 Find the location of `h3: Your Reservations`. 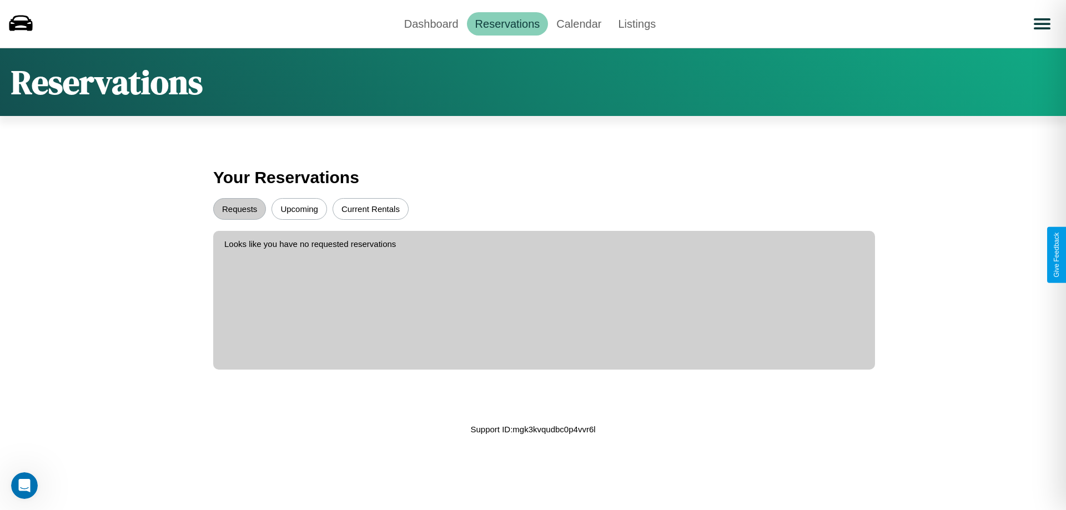

h3: Your Reservations is located at coordinates (533, 178).